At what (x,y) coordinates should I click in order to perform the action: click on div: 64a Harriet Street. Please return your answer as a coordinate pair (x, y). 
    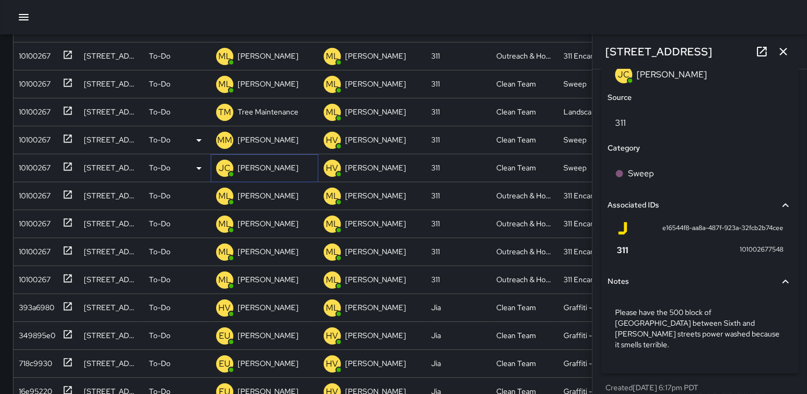
    Looking at the image, I should click on (111, 56).